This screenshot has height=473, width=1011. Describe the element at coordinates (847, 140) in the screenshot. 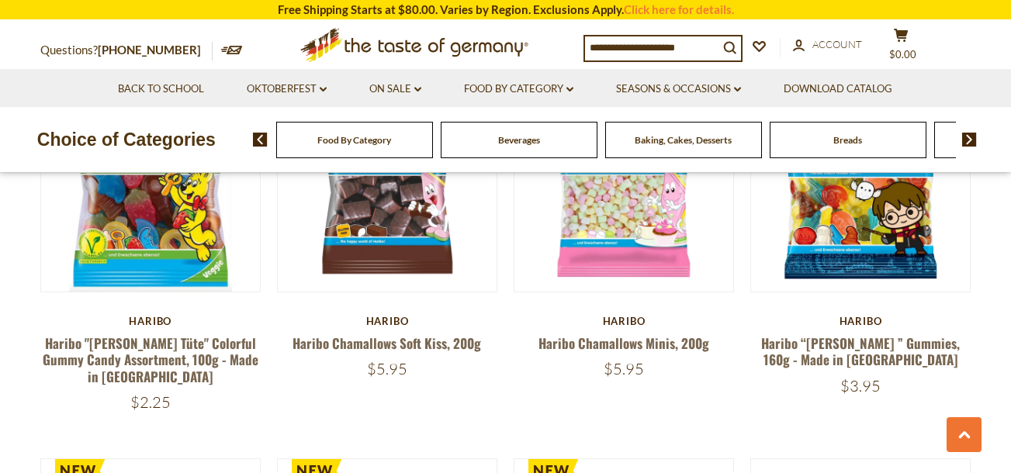

I see `a: Breads` at that location.